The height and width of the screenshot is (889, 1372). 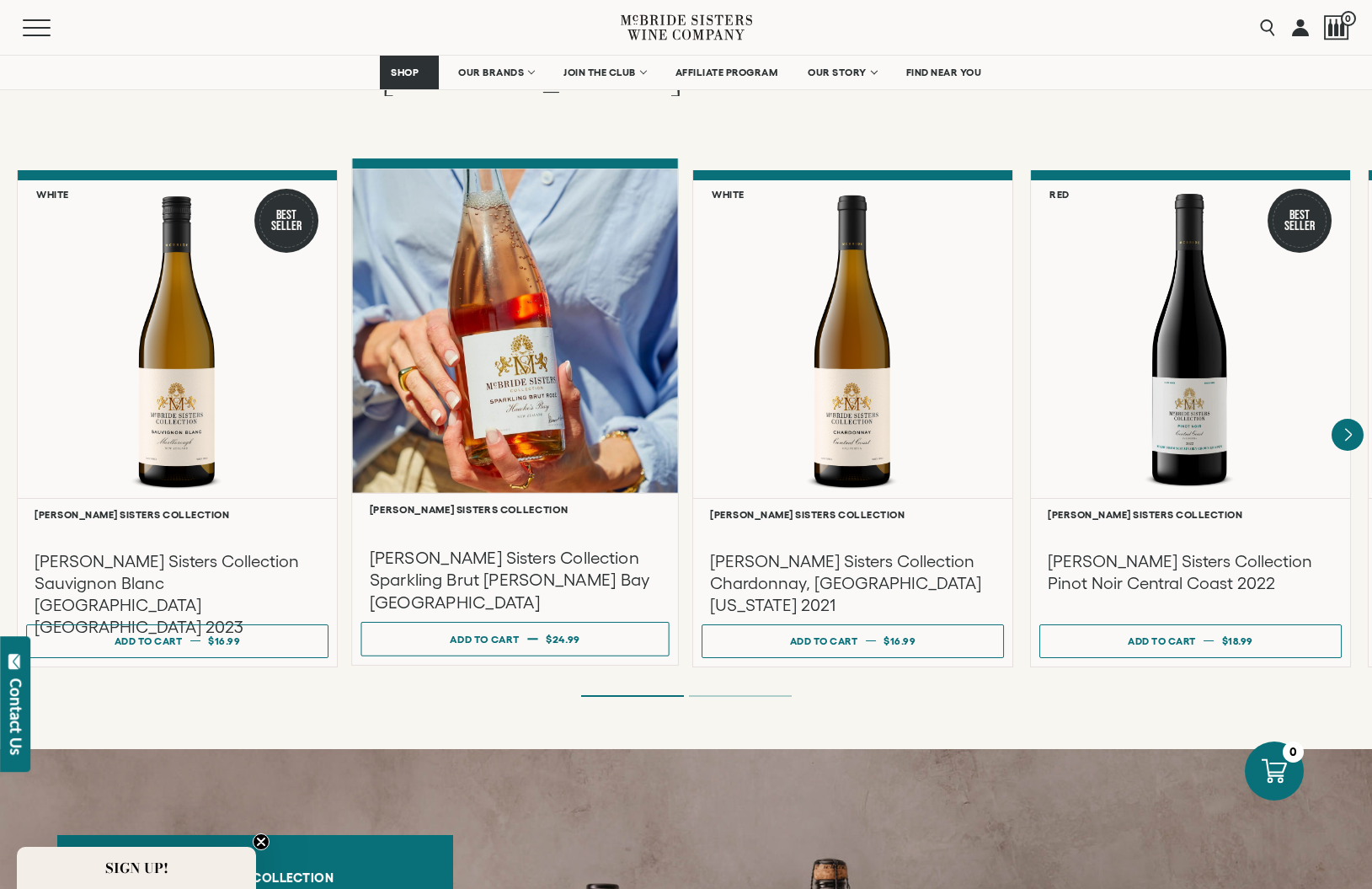 I want to click on button: Close teaser, so click(x=261, y=842).